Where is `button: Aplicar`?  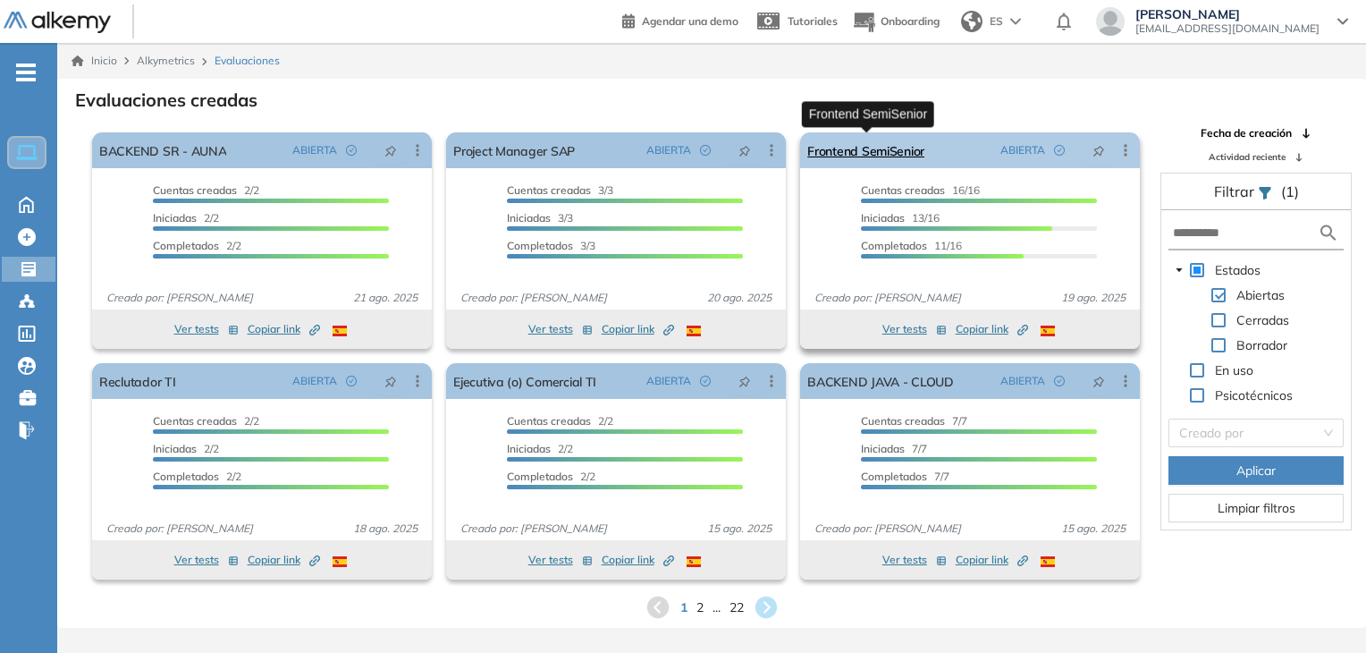 button: Aplicar is located at coordinates (1256, 470).